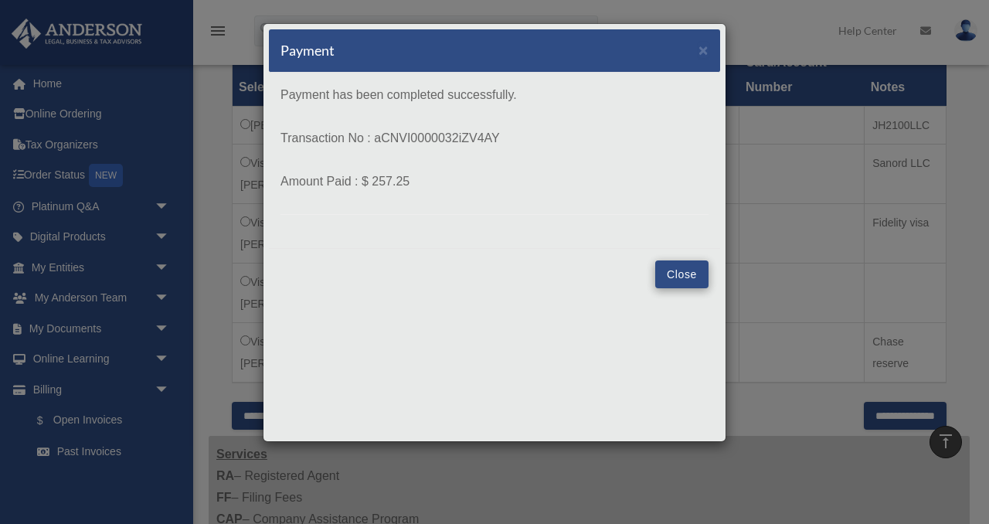 The image size is (989, 524). I want to click on h5: Payment, so click(308, 50).